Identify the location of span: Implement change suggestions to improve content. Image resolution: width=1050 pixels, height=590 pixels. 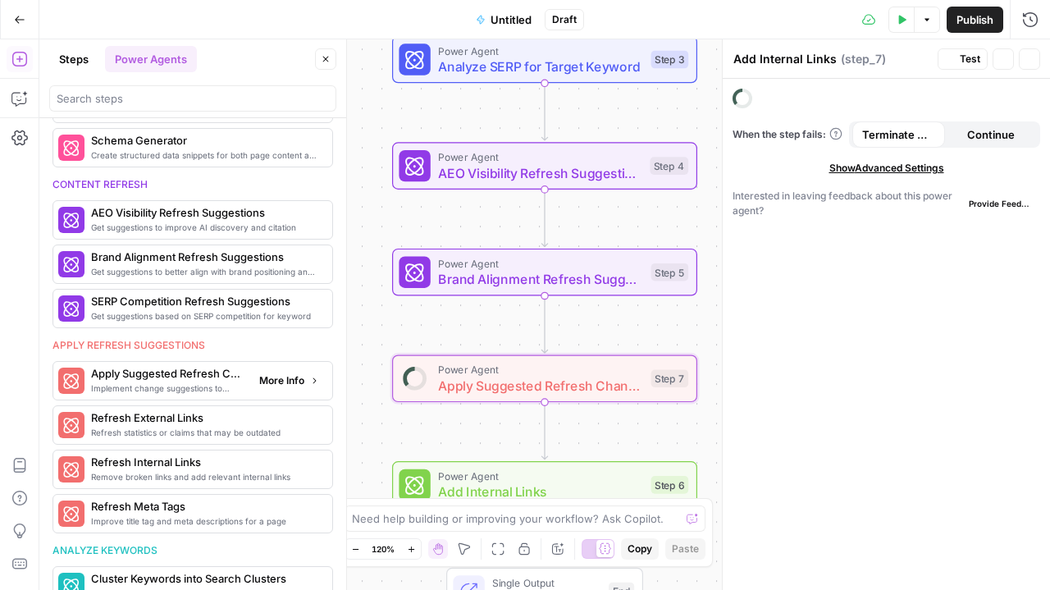
(168, 388).